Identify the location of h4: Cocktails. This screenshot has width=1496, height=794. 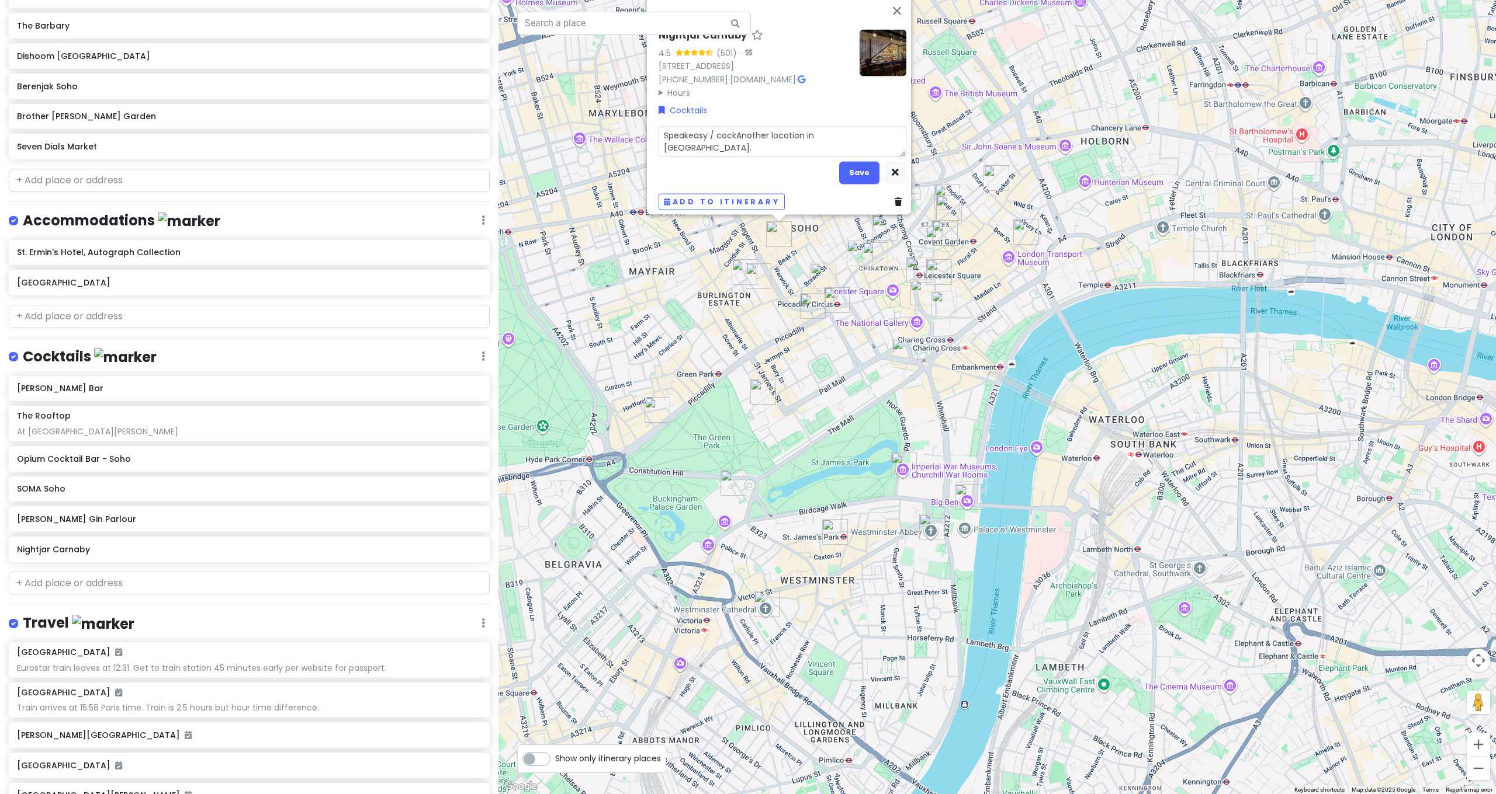
(89, 357).